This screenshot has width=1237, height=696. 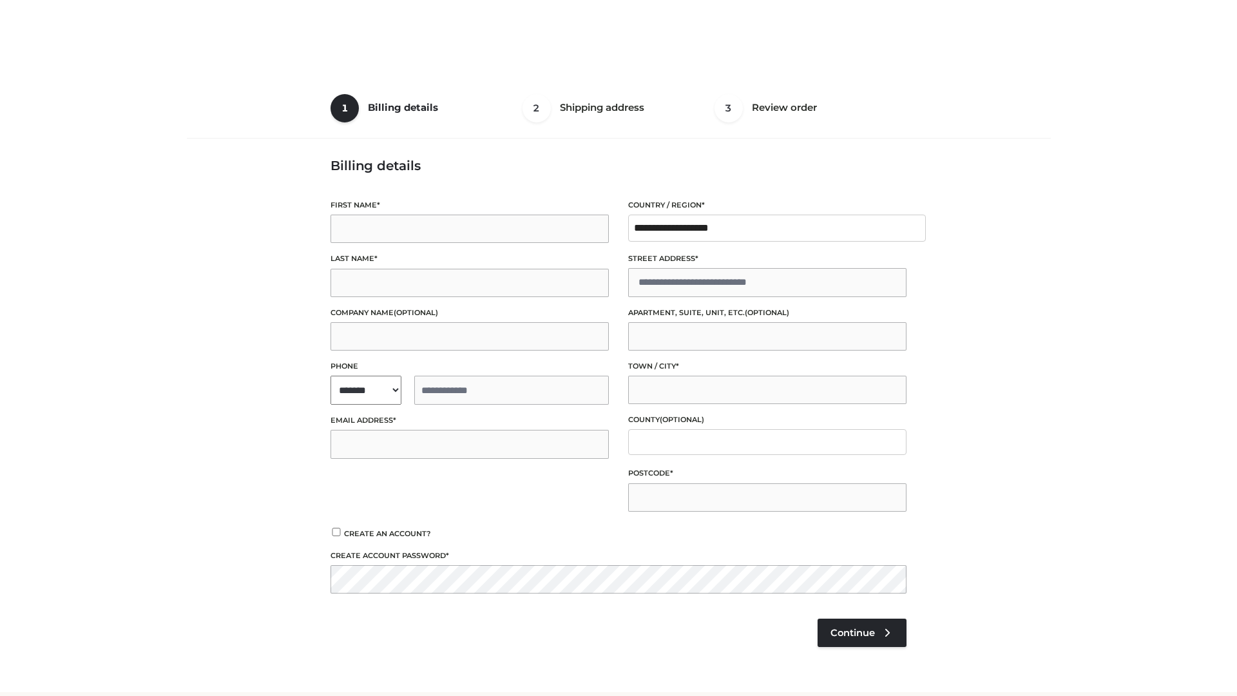 I want to click on h3: Billing details, so click(x=619, y=166).